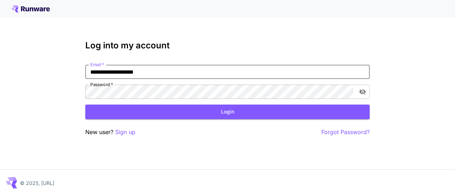 The width and height of the screenshot is (455, 196). I want to click on p: Forgot Password?, so click(345, 132).